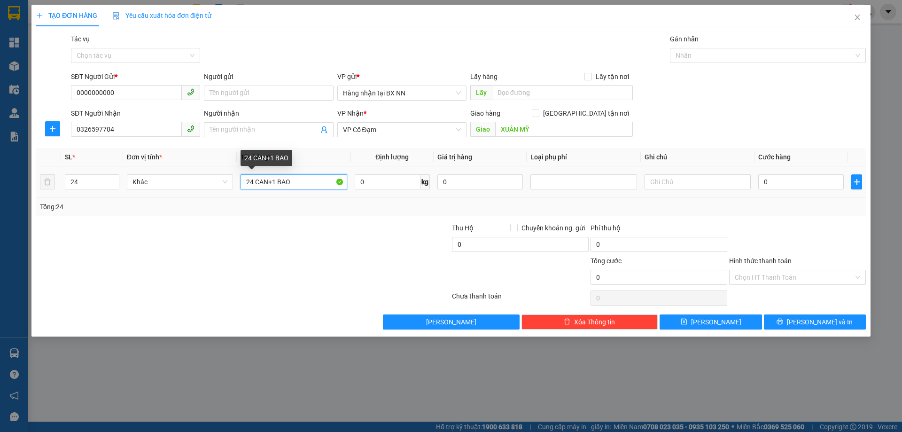  I want to click on div: 24 CAN+1 BAO, so click(266, 158).